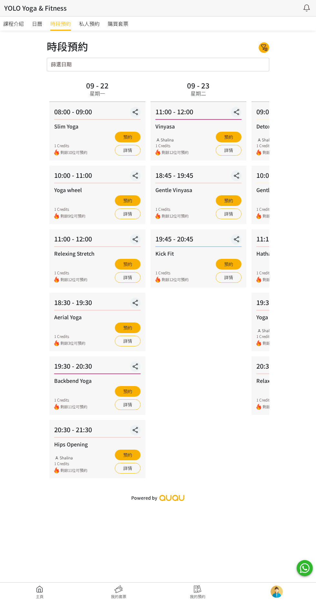 The width and height of the screenshot is (316, 602). I want to click on span: 剩餘3位可預約, so click(73, 343).